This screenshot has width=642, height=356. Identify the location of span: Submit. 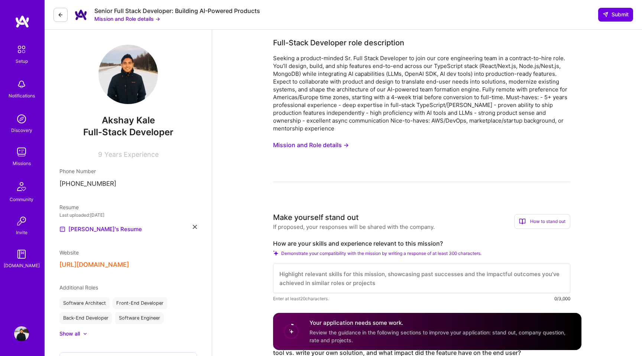
(616, 14).